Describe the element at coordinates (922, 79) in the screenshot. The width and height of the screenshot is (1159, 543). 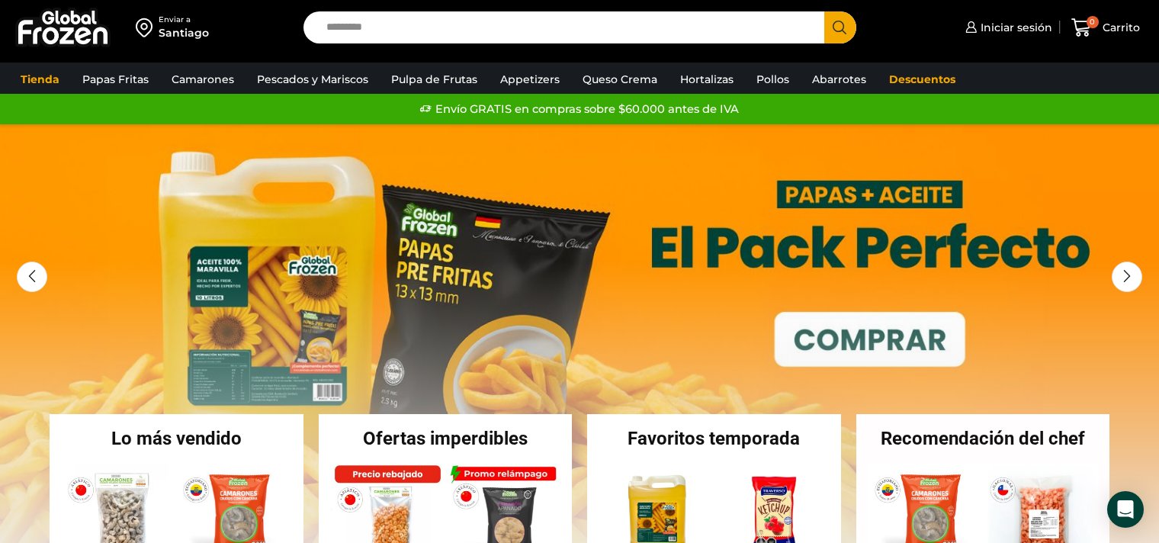
I see `a: Descuentos` at that location.